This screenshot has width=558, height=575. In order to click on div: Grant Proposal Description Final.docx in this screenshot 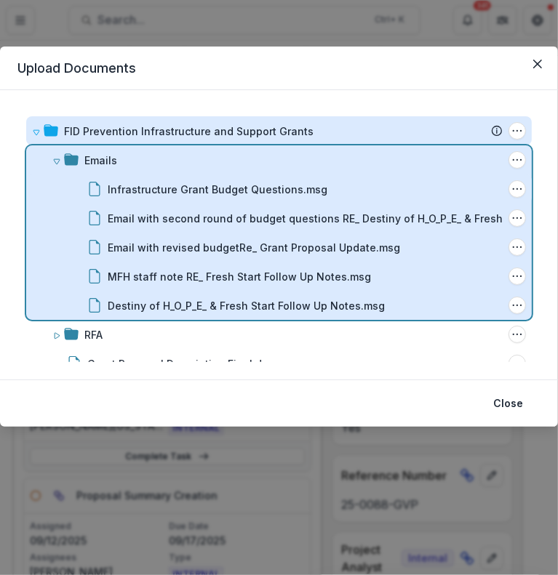, I will do `click(183, 364)`.